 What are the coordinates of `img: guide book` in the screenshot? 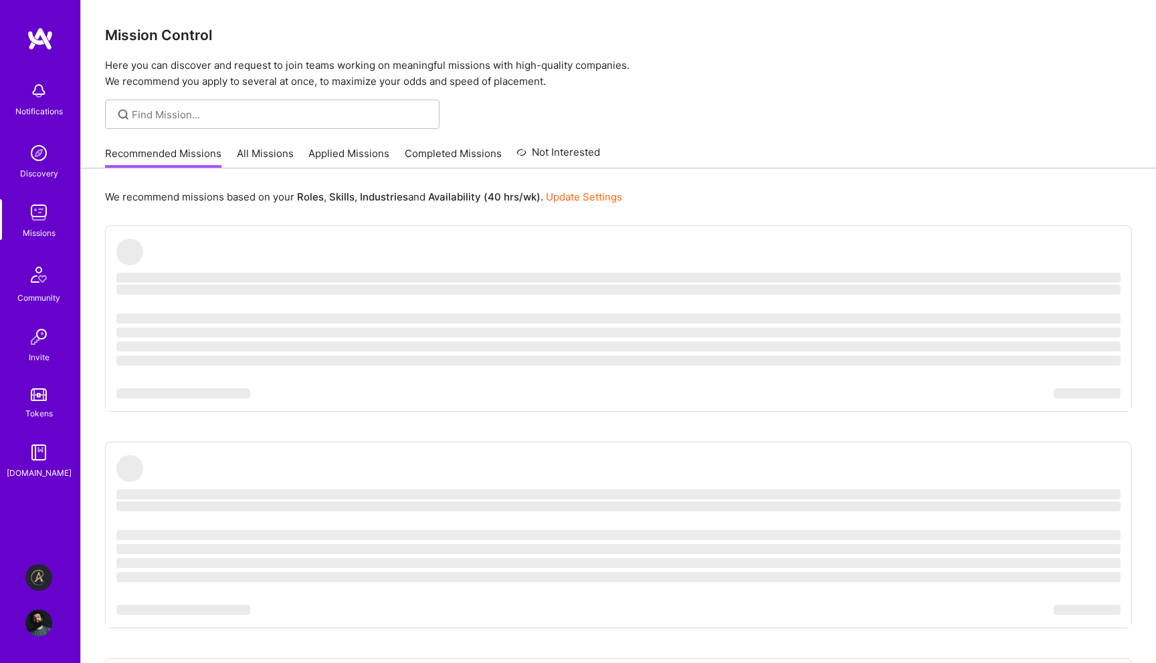 It's located at (39, 453).